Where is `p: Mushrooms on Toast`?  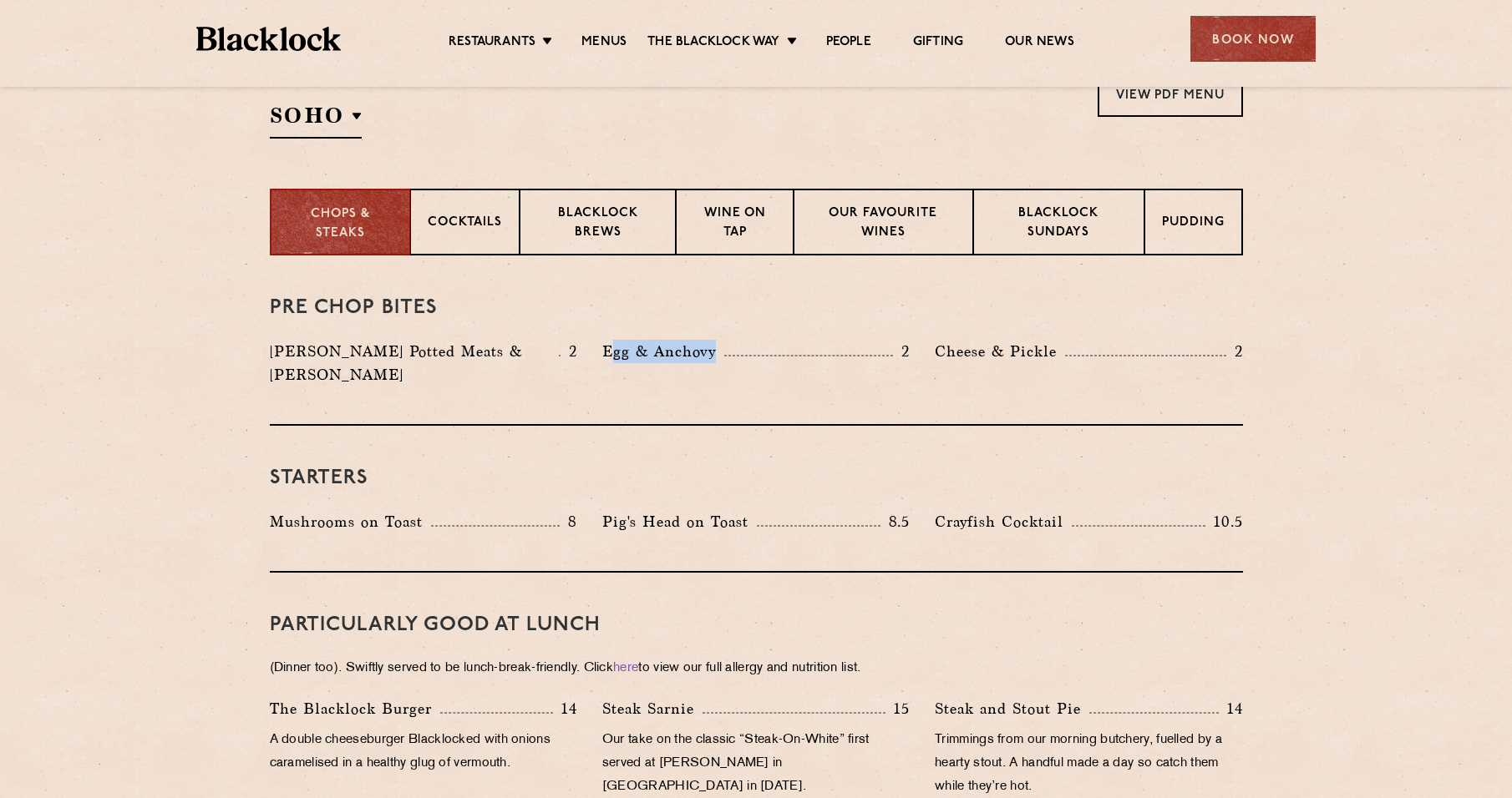 p: Mushrooms on Toast is located at coordinates (350, 522).